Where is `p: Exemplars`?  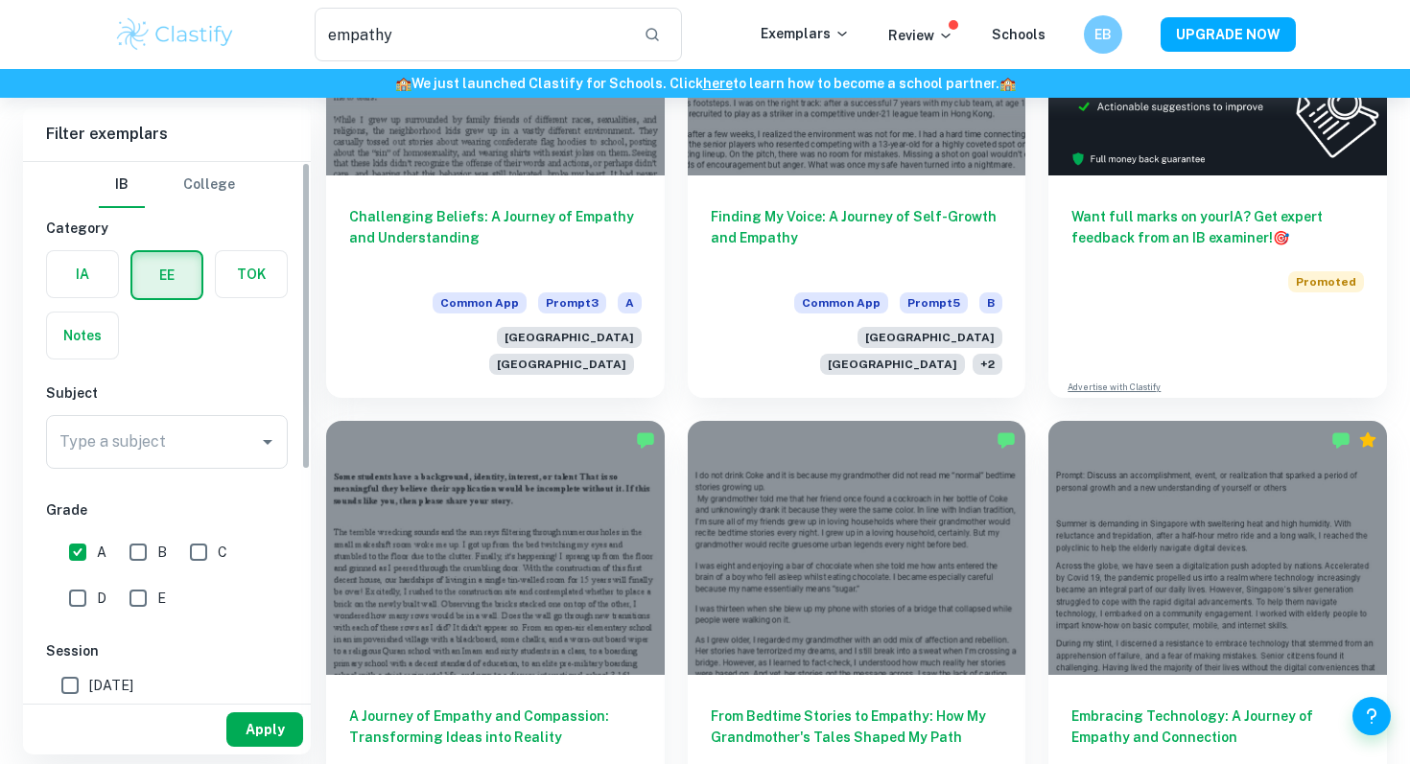
p: Exemplars is located at coordinates (805, 34).